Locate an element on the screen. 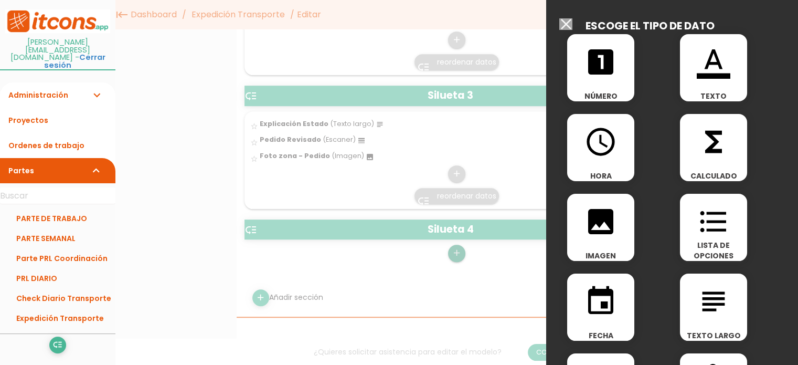  span: NÚMERO is located at coordinates (601, 96).